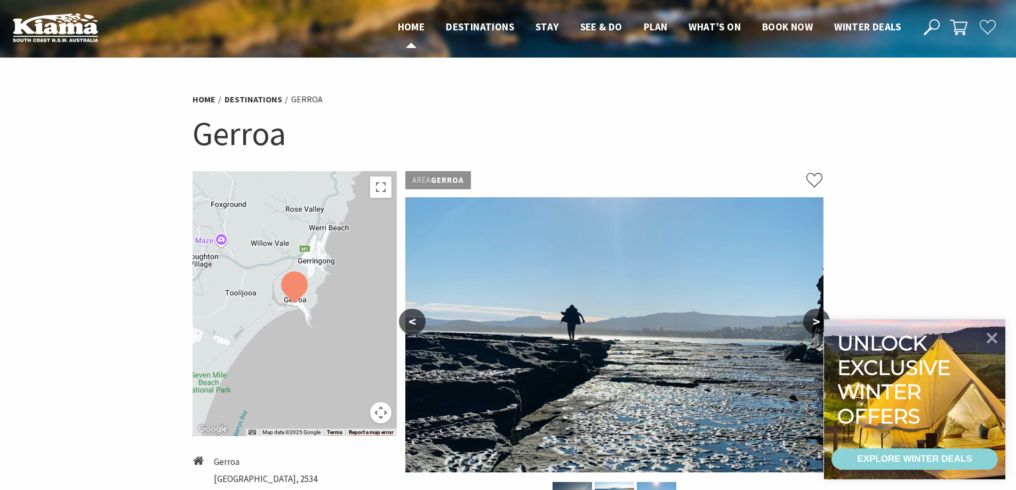  Describe the element at coordinates (291, 432) in the screenshot. I see `span: Map data ©2025 Google` at that location.